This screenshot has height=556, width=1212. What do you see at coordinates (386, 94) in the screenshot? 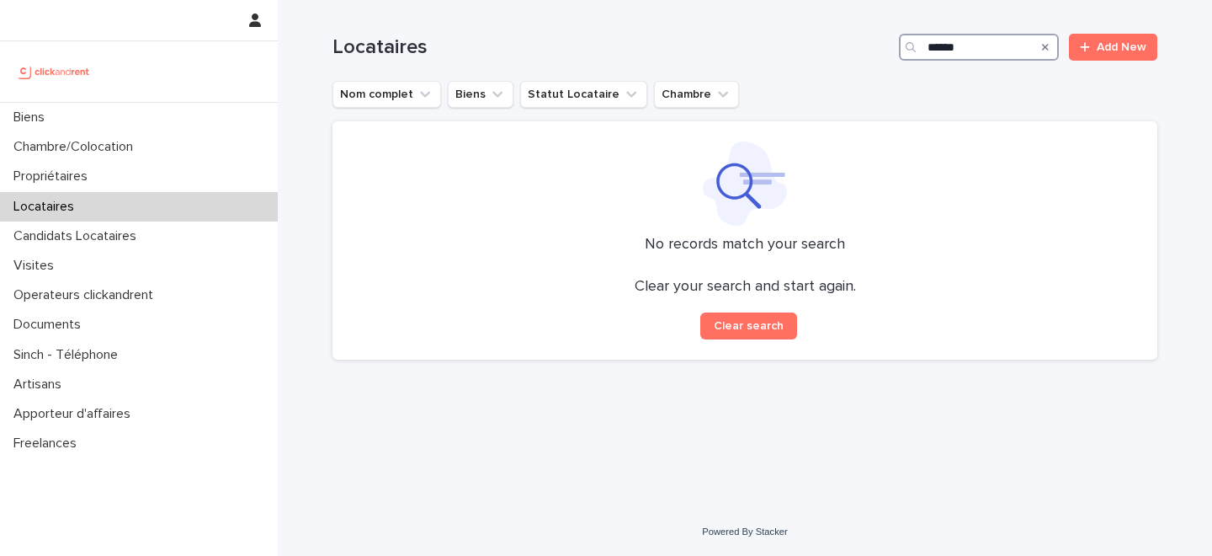
I see `button: Nom complet` at bounding box center [386, 94].